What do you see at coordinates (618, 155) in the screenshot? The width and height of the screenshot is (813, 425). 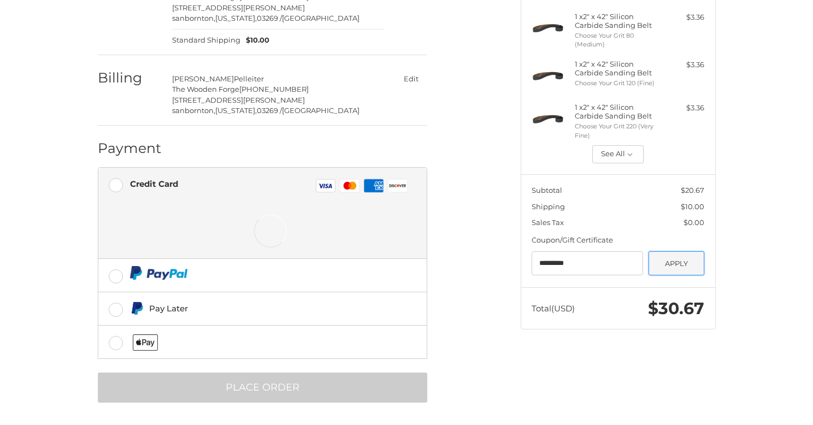 I see `button: See All` at bounding box center [618, 155].